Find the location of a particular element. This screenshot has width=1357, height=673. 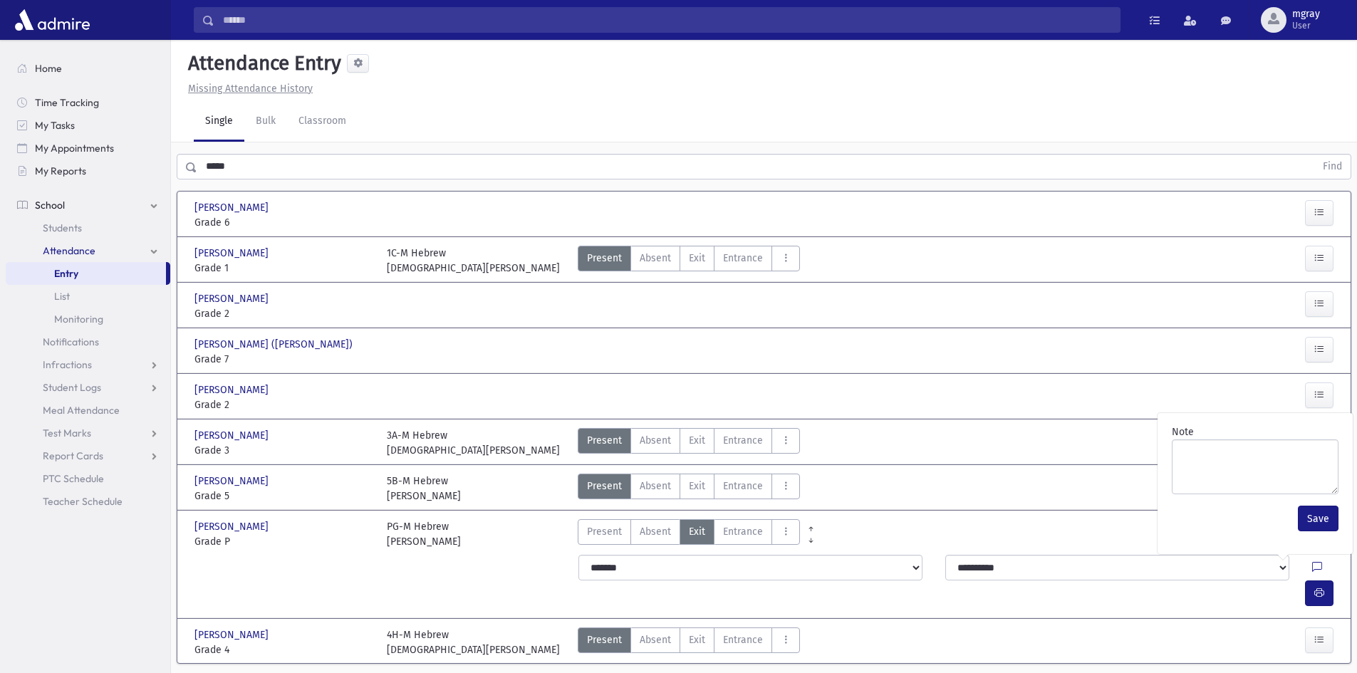

span: mgray is located at coordinates (1306, 14).